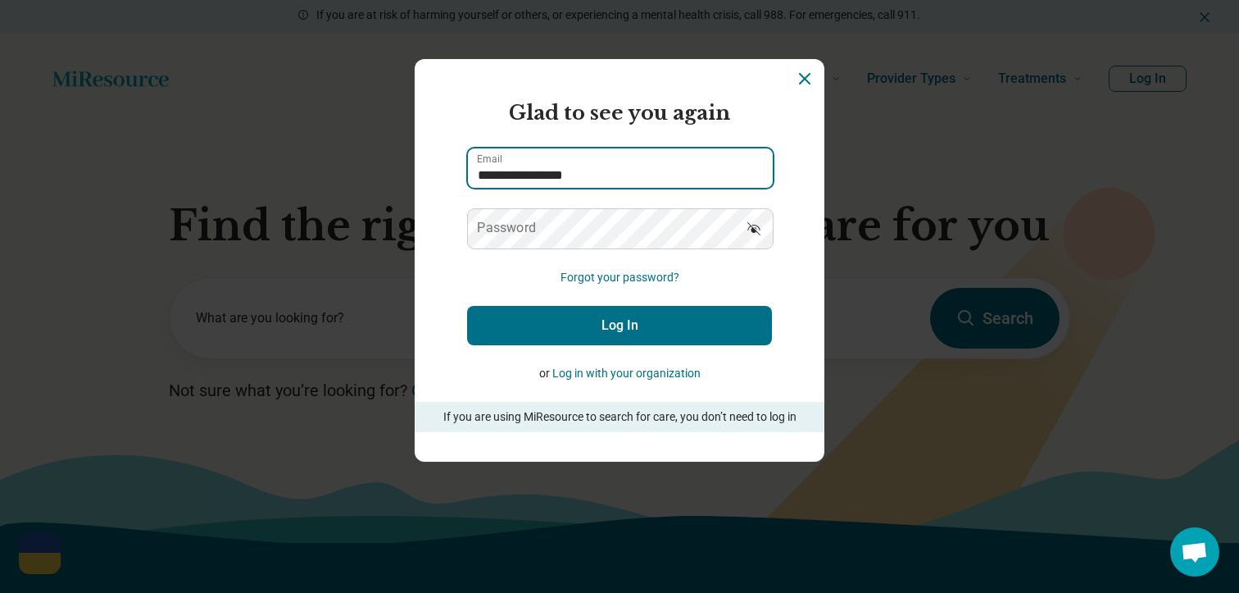  I want to click on button: Dismiss, so click(805, 79).